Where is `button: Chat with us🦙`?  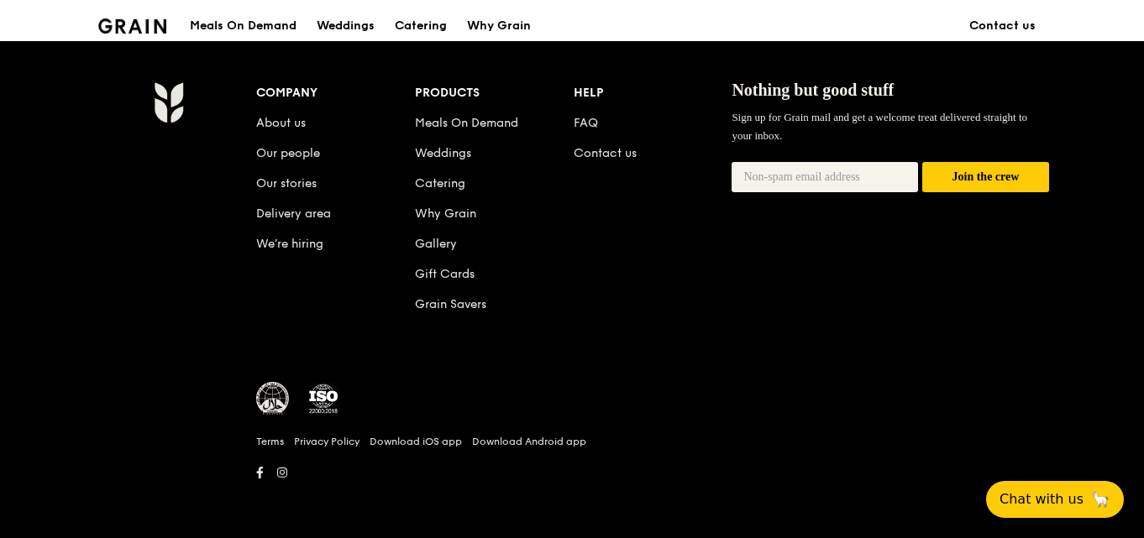 button: Chat with us🦙 is located at coordinates (1055, 500).